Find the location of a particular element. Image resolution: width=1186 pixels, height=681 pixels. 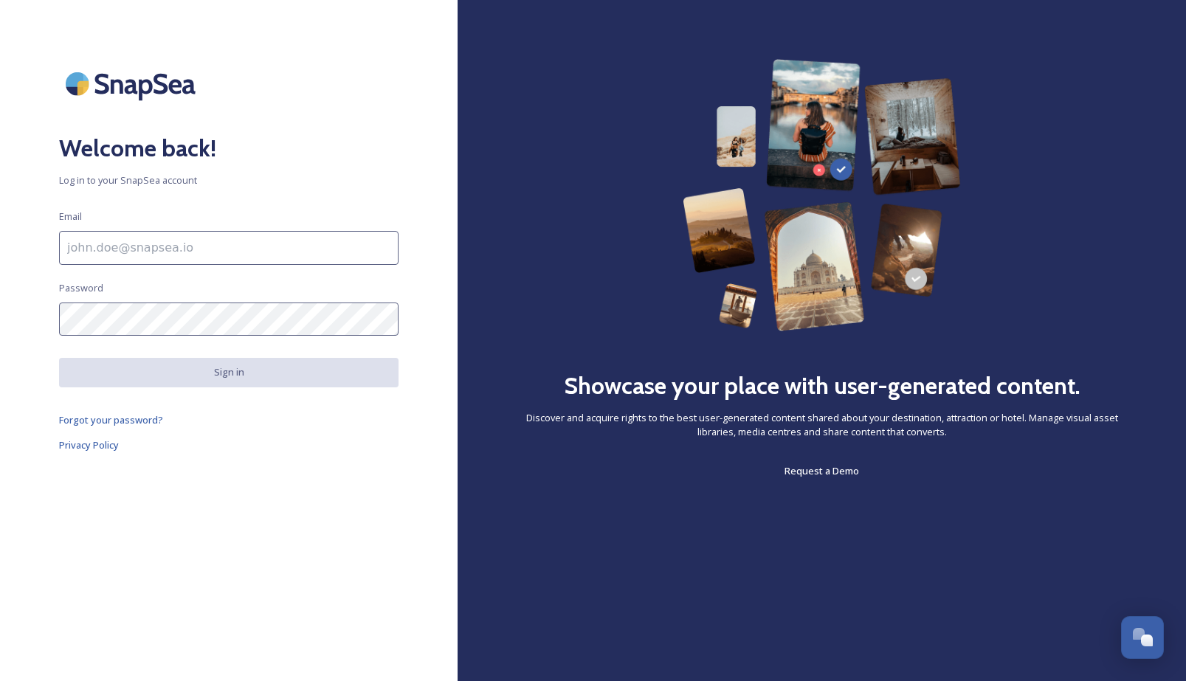

span: Discover and acquire rights to the best user-generated content shared about your destination, att... is located at coordinates (821, 425).